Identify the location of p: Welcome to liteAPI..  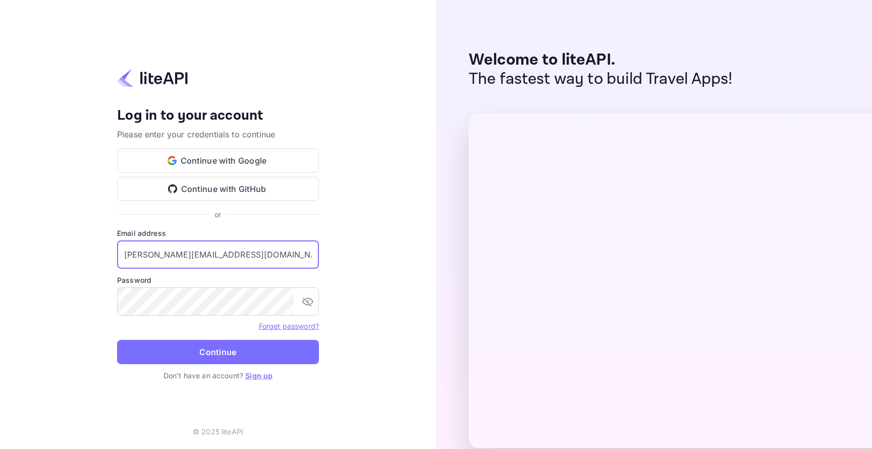
(600, 60).